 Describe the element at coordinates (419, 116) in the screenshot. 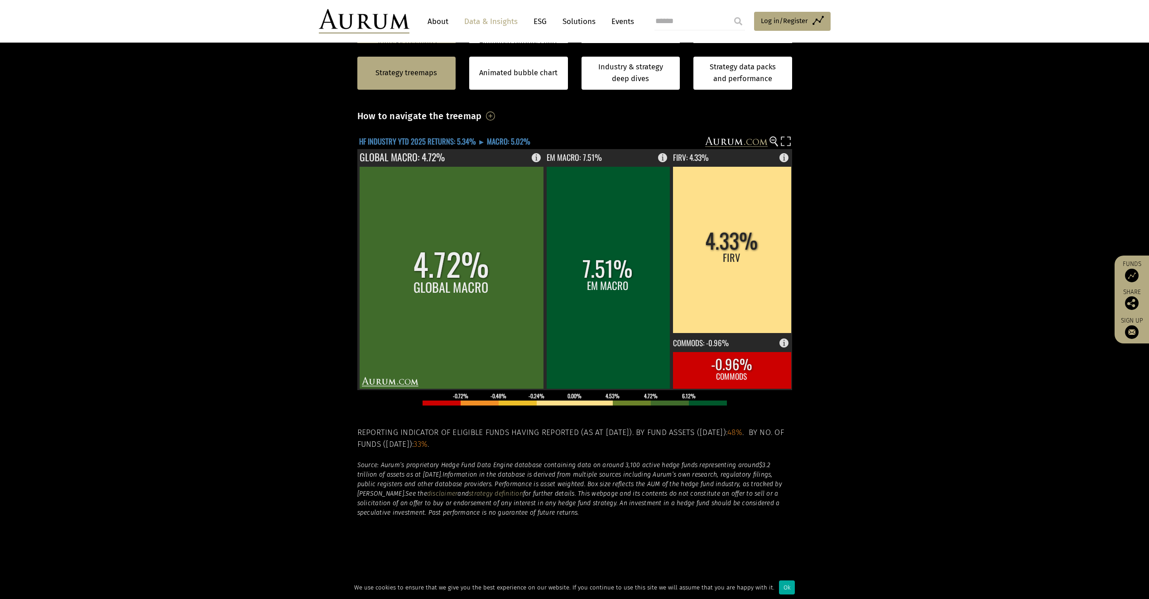

I see `h3: How to navigate the treemap` at that location.